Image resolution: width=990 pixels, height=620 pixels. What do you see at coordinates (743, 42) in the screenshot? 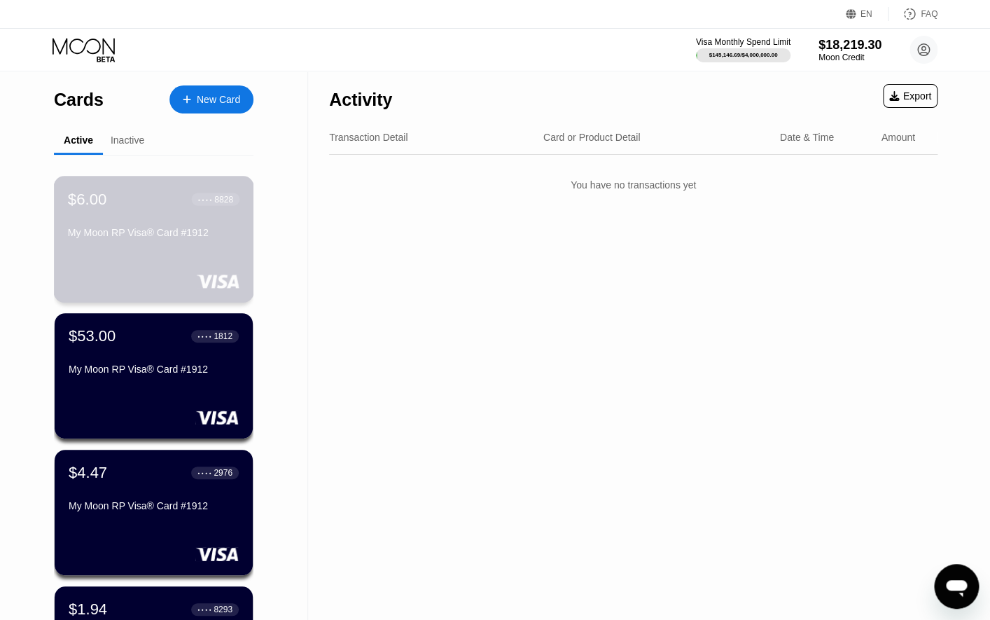
I see `div: Visa Monthly Spend Limit` at bounding box center [743, 42].